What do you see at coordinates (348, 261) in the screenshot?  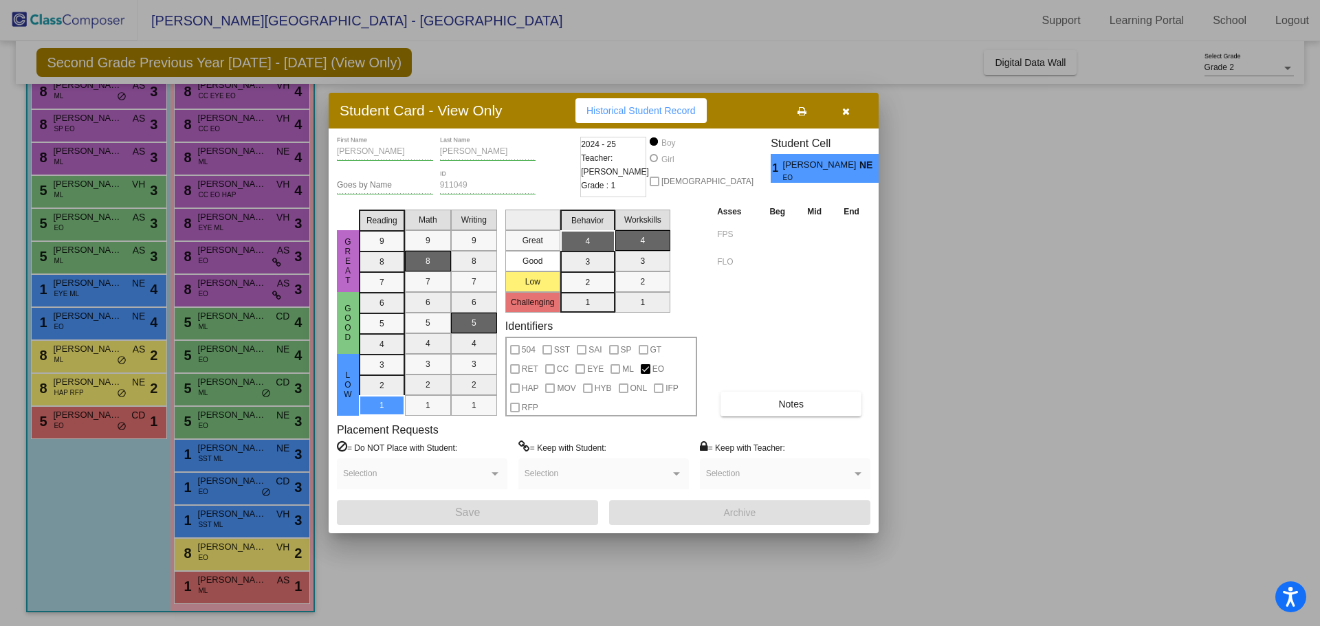 I see `span: Great` at bounding box center [348, 261].